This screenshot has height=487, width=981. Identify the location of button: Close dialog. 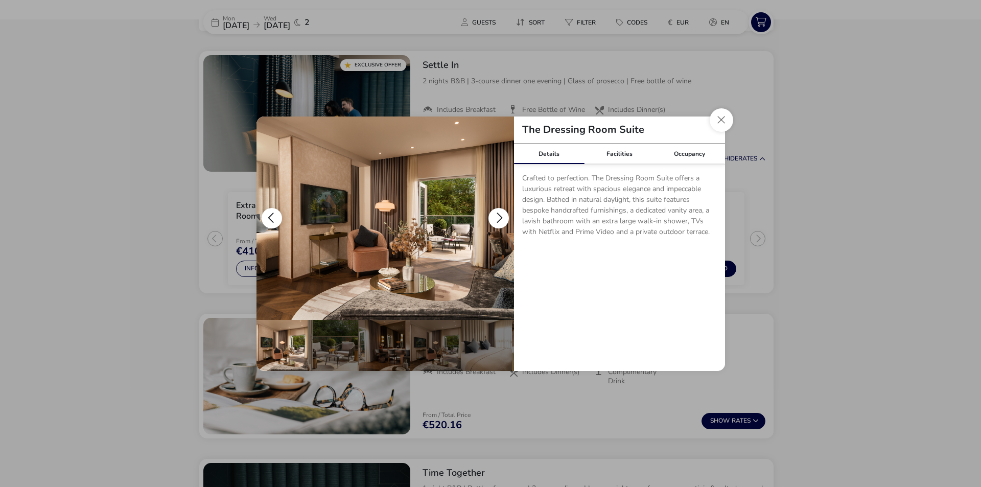
(722, 120).